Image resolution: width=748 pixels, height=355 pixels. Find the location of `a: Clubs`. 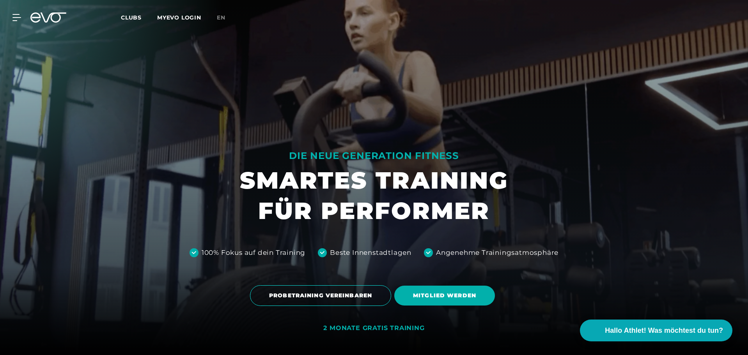

a: Clubs is located at coordinates (139, 17).